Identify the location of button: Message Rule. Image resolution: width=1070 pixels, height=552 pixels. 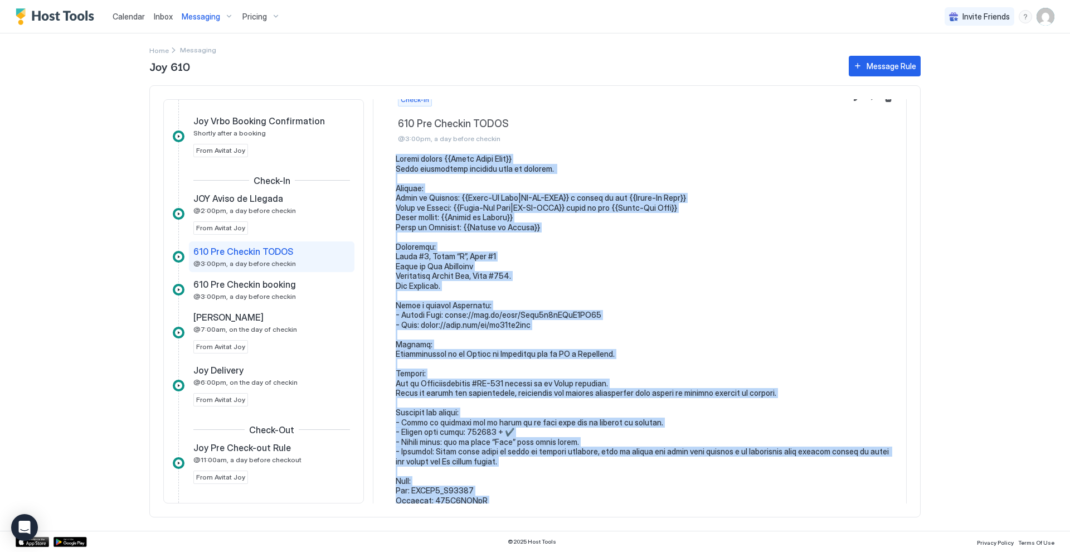
(884, 66).